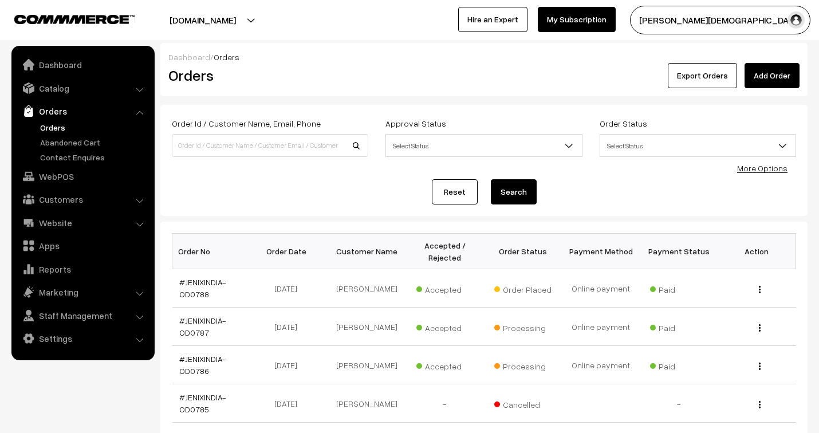  Describe the element at coordinates (203, 403) in the screenshot. I see `a: #JENIXINDIA-OD0785` at that location.